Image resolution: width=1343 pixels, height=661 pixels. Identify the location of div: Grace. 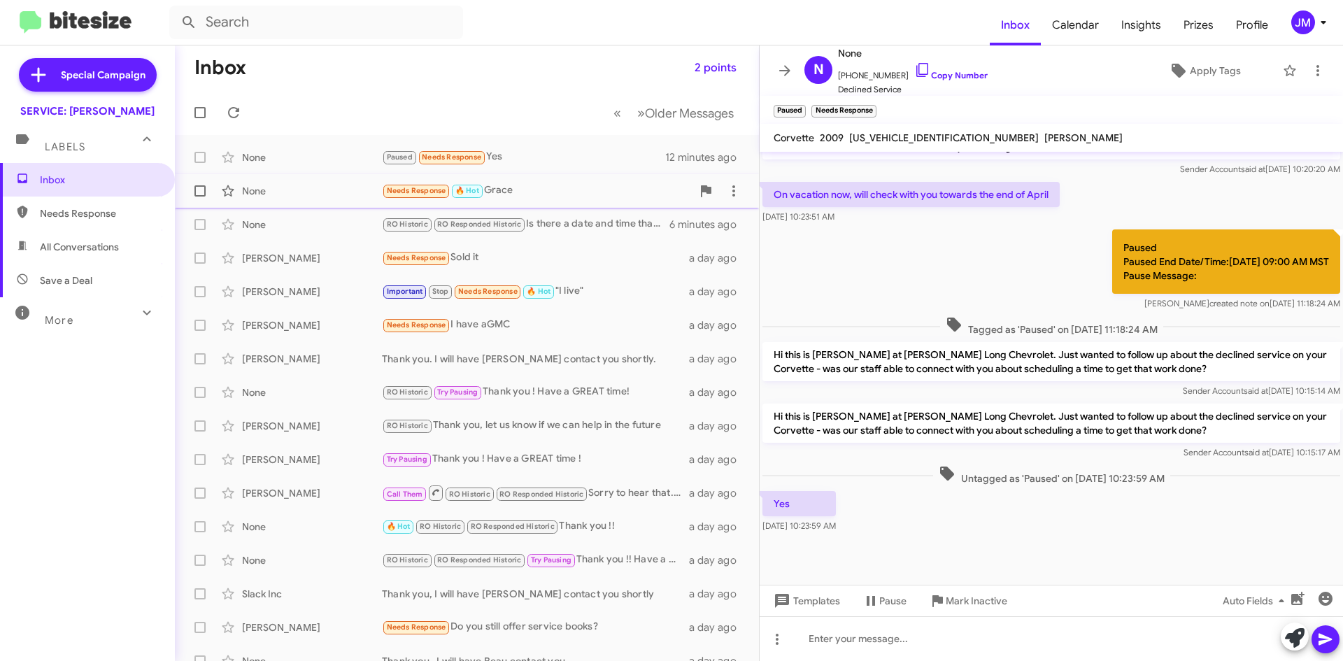
(536, 190).